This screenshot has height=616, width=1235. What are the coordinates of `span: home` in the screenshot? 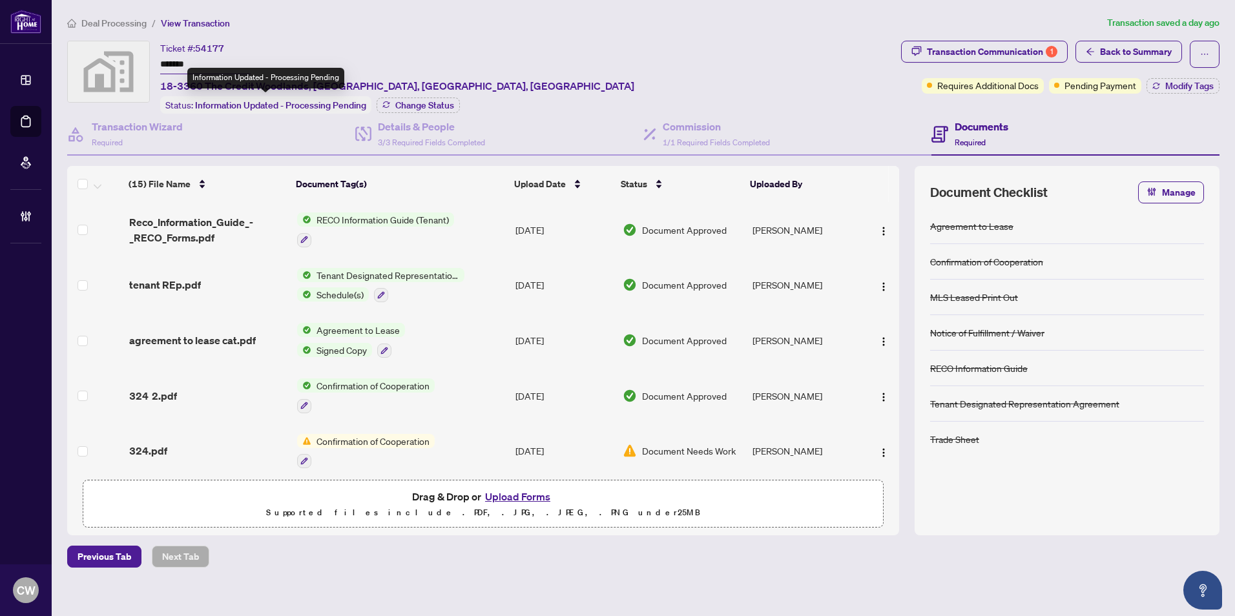 It's located at (72, 23).